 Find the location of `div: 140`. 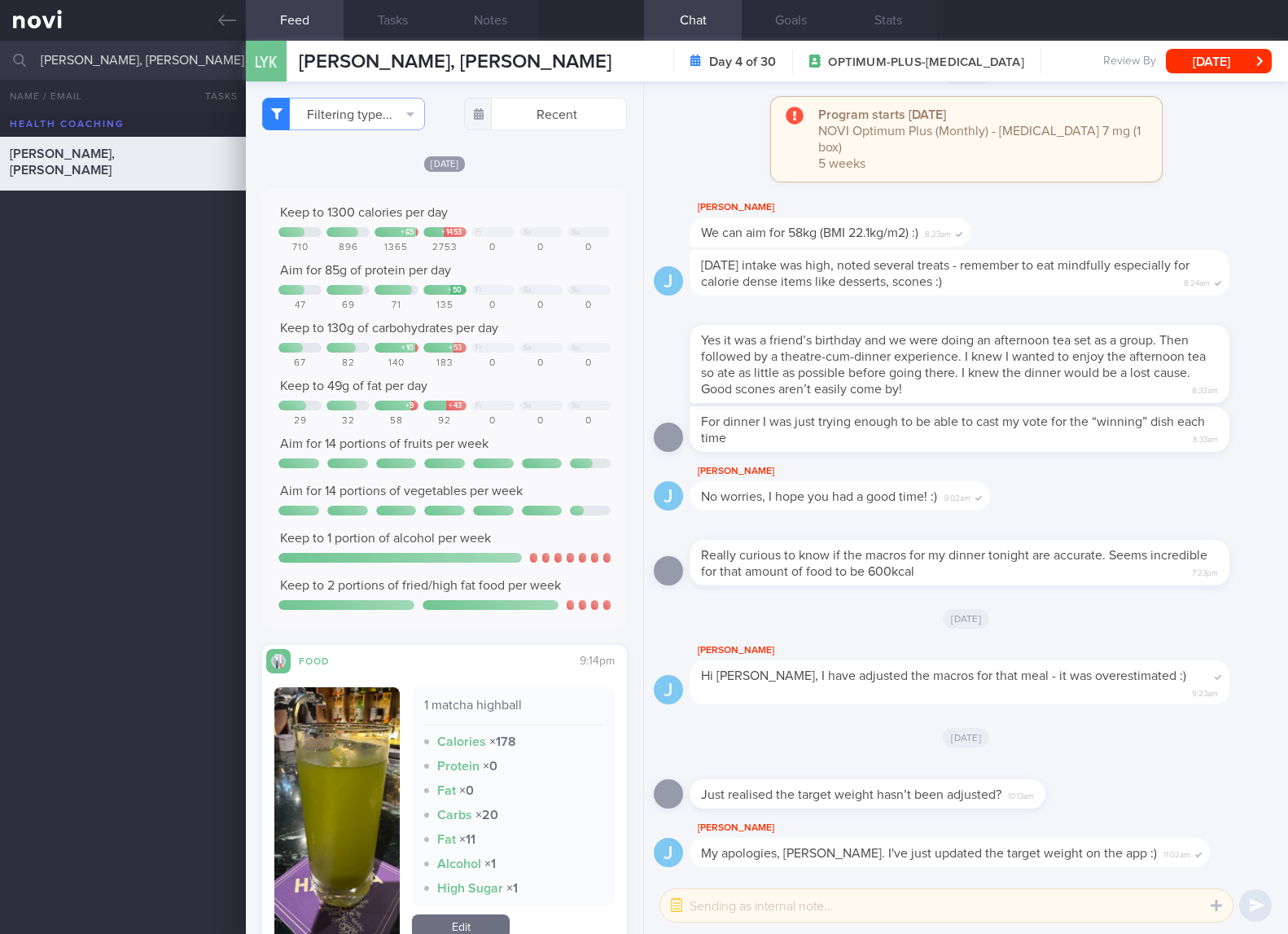

div: 140 is located at coordinates (396, 363).